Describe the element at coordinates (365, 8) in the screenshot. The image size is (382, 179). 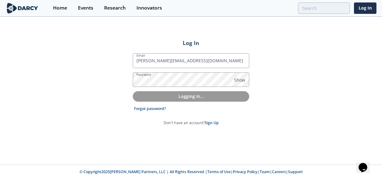
I see `a: Log In` at that location.